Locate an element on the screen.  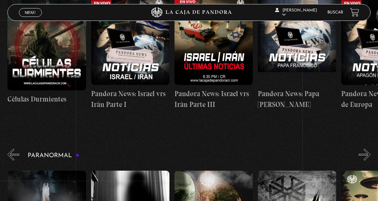
a: View your shopping cart is located at coordinates (354, 12).